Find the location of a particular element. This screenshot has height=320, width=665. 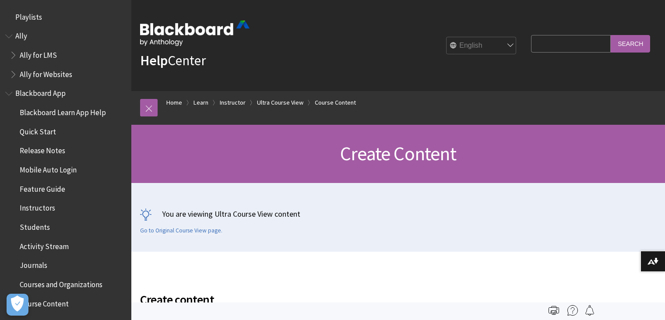

img: Print is located at coordinates (553, 310).